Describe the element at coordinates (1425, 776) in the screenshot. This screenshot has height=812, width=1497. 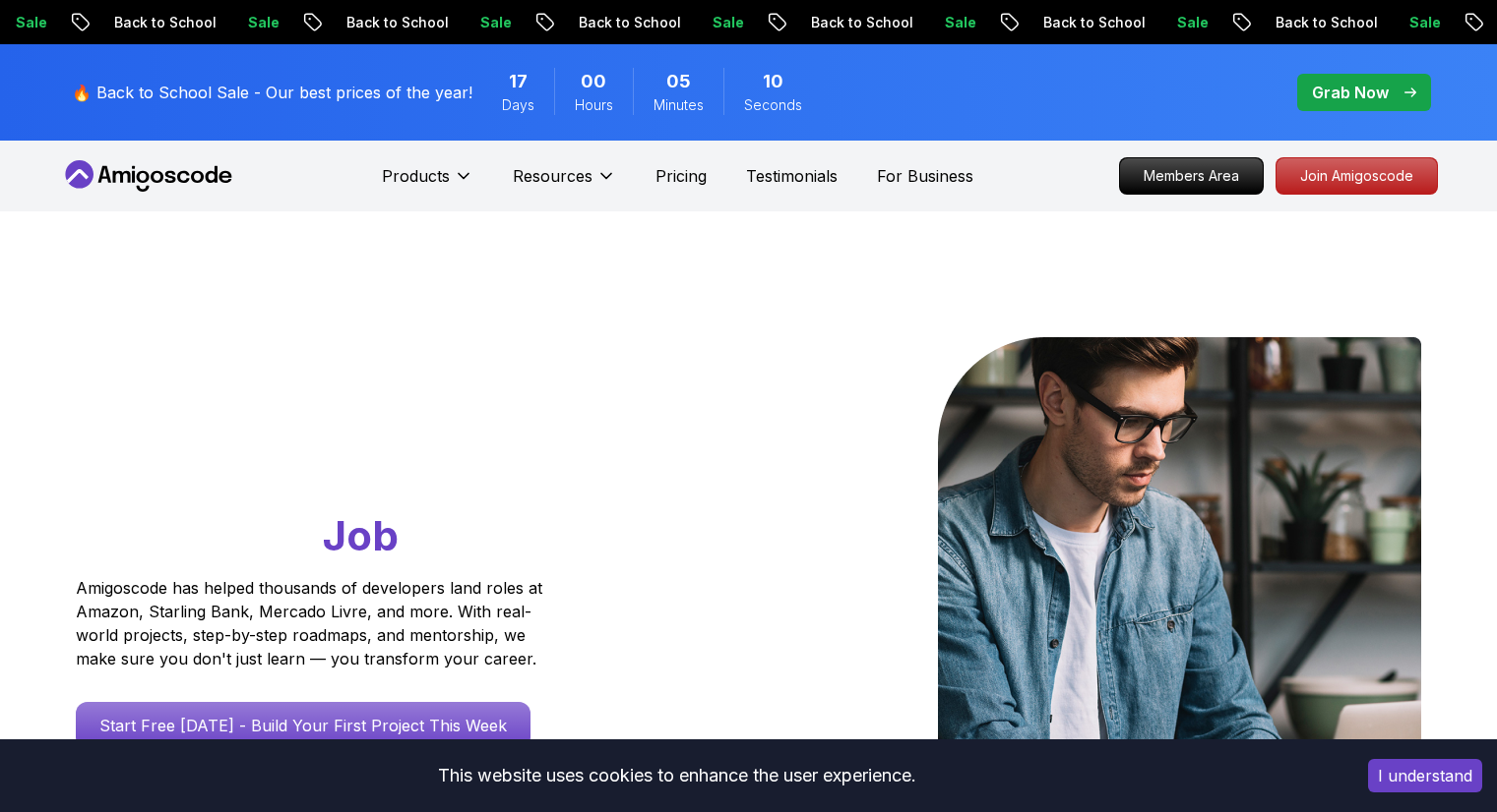
I see `button: Accept cookies` at that location.